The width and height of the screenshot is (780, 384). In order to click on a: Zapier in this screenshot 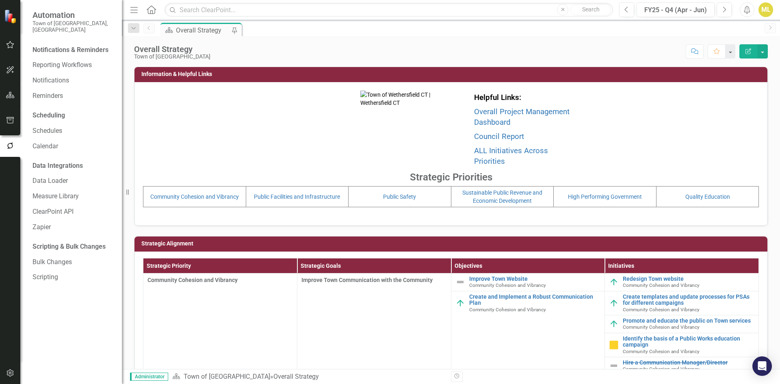, I will do `click(73, 227)`.